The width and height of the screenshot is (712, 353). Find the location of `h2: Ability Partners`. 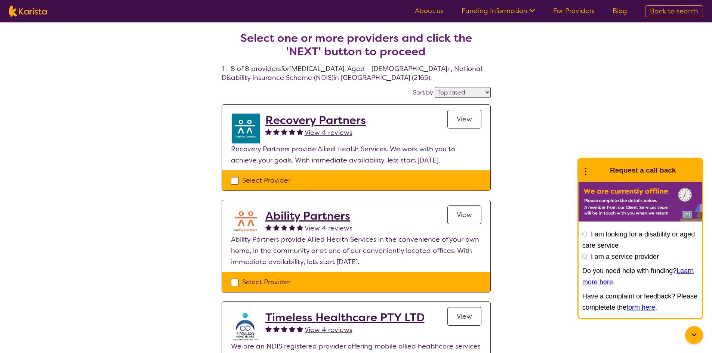

h2: Ability Partners is located at coordinates (309, 216).